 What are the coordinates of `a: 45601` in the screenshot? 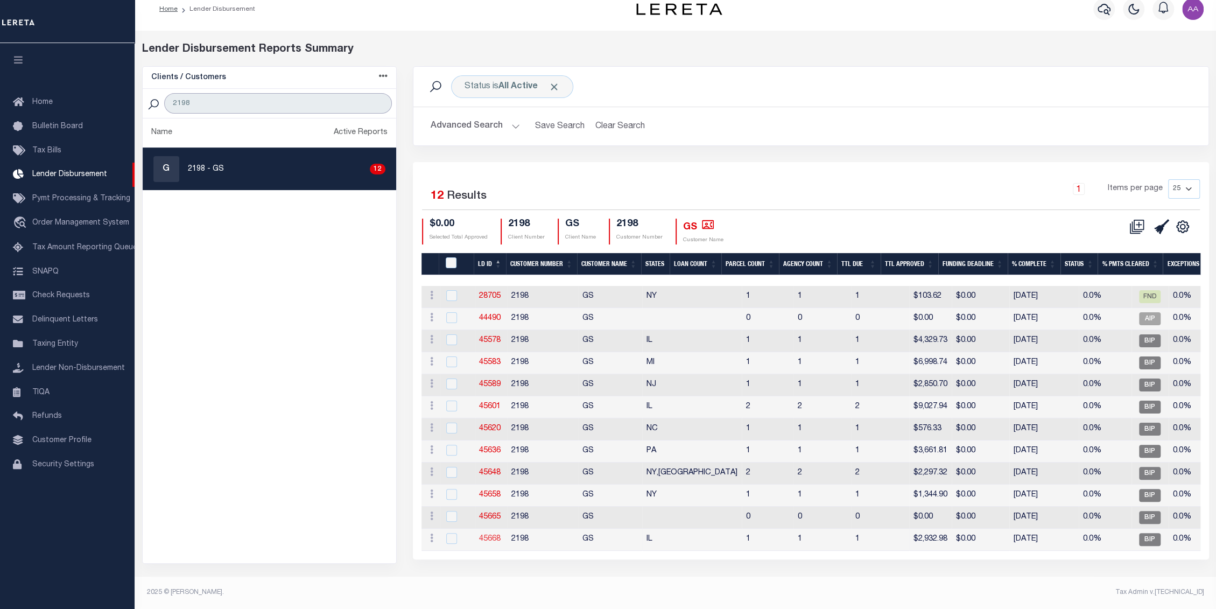 It's located at (490, 406).